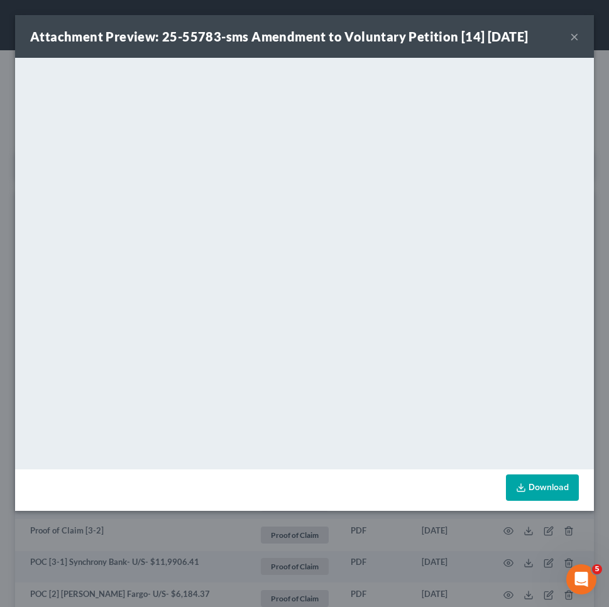  What do you see at coordinates (597, 569) in the screenshot?
I see `span: 5` at bounding box center [597, 569].